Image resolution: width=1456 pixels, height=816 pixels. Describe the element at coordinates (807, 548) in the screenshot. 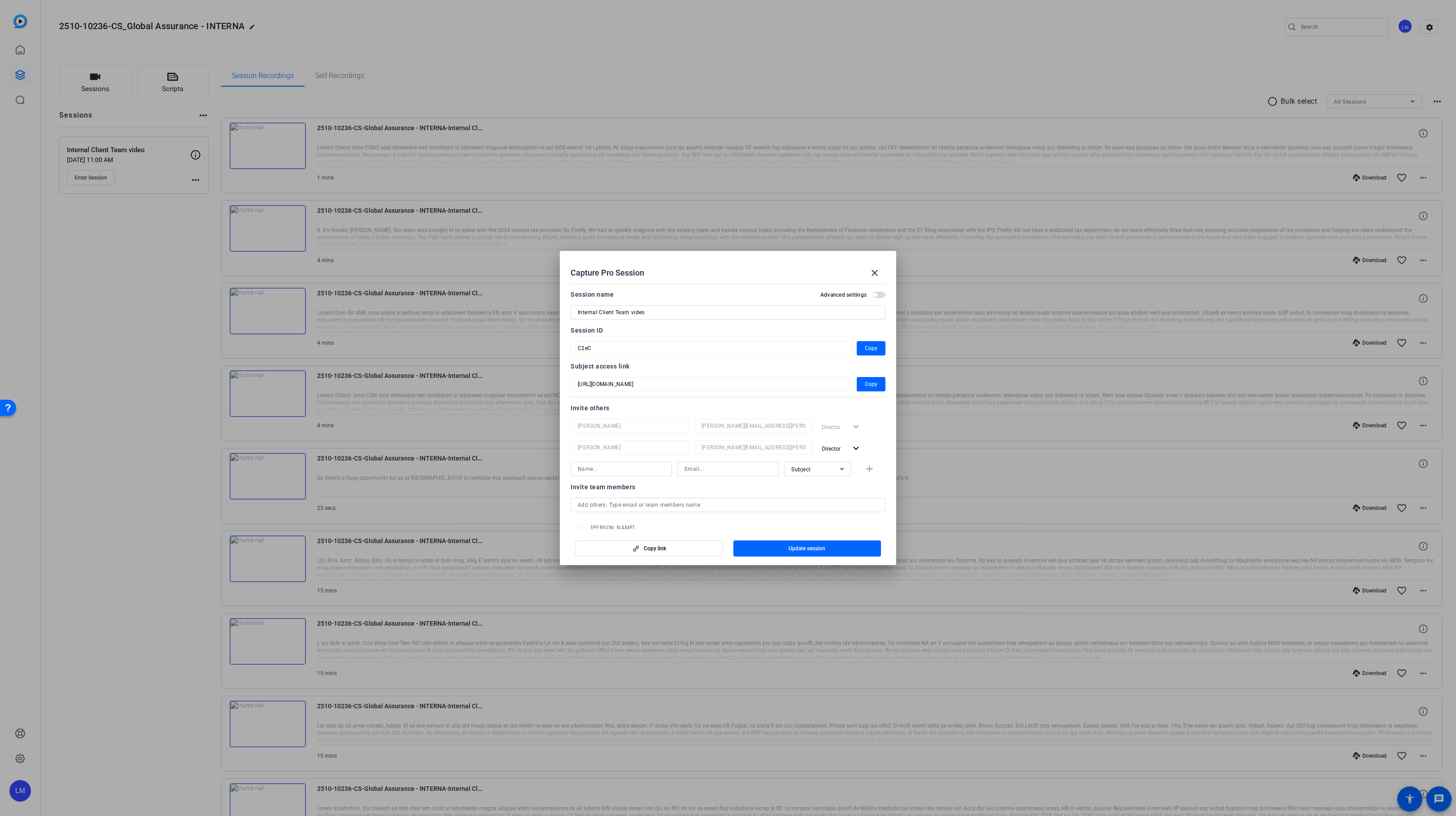

I see `span: Update session` at that location.